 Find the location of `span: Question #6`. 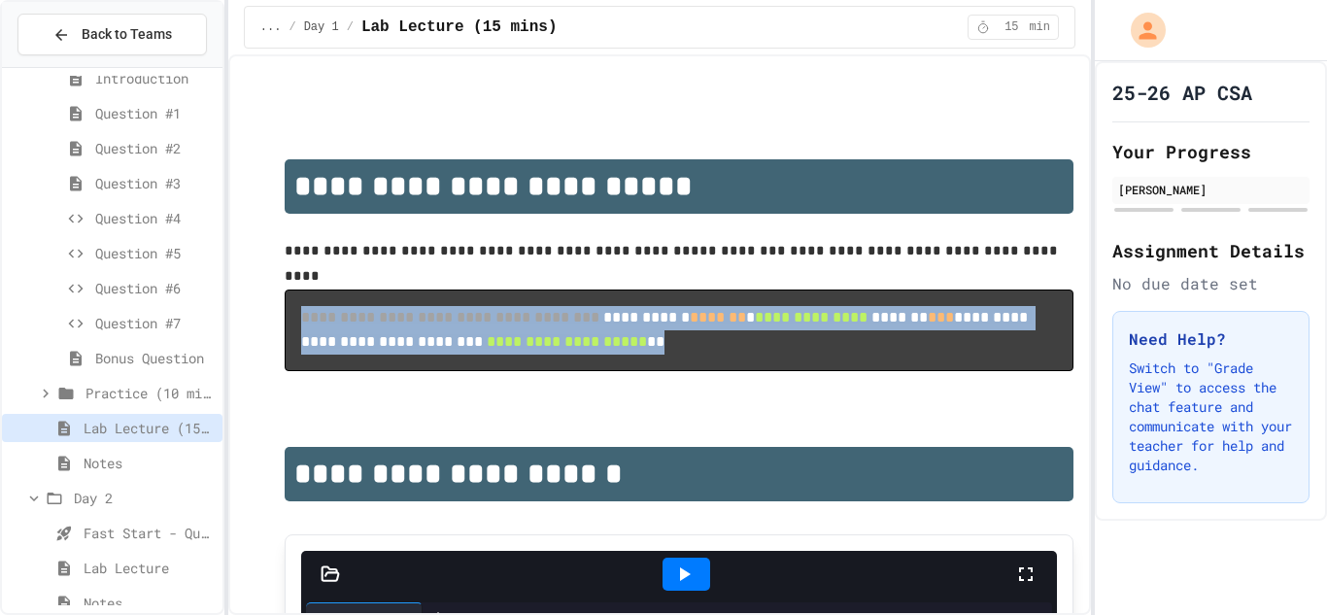

span: Question #6 is located at coordinates (154, 287).